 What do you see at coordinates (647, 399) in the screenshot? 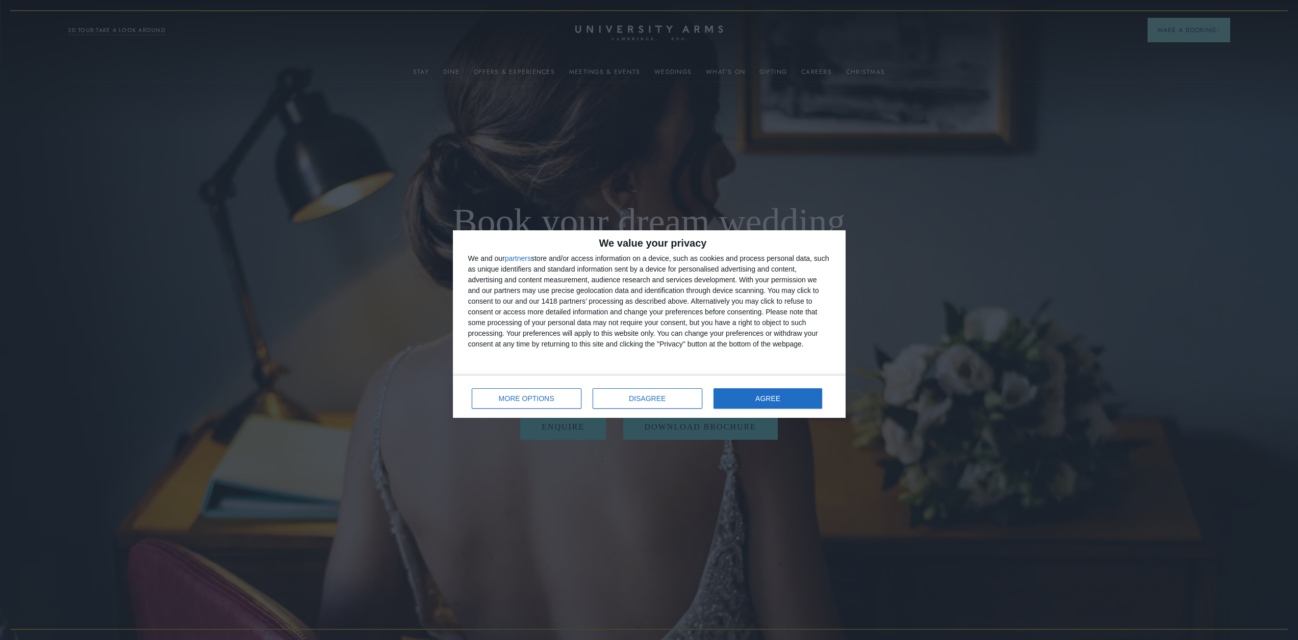
I see `span: DISAGREE` at bounding box center [647, 399].